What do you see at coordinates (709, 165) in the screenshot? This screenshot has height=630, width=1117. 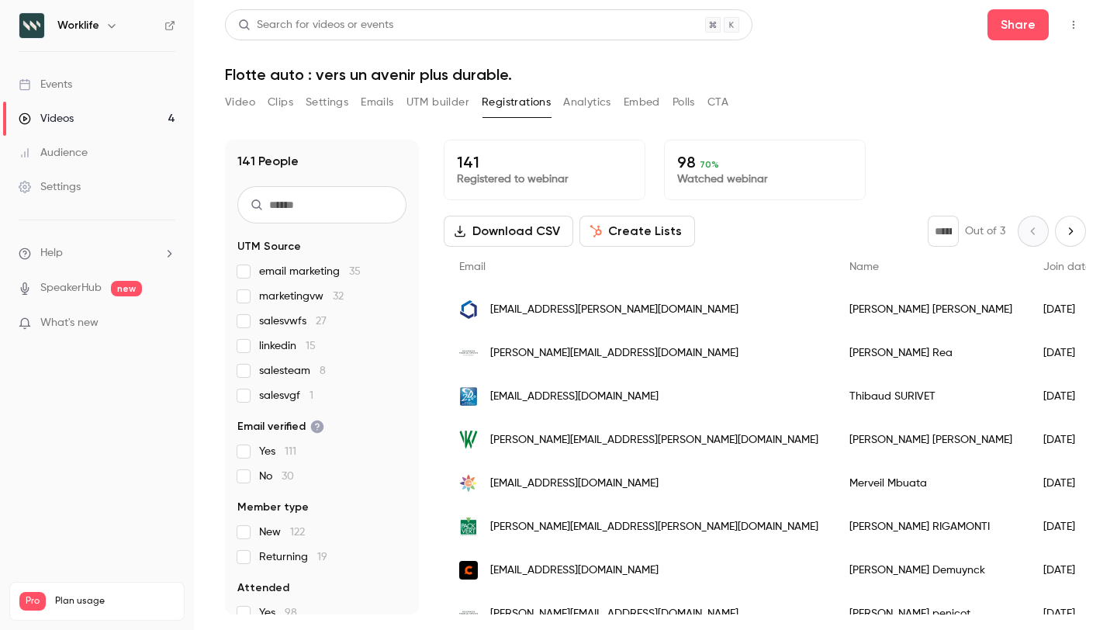 I see `span: 70 %` at bounding box center [709, 165].